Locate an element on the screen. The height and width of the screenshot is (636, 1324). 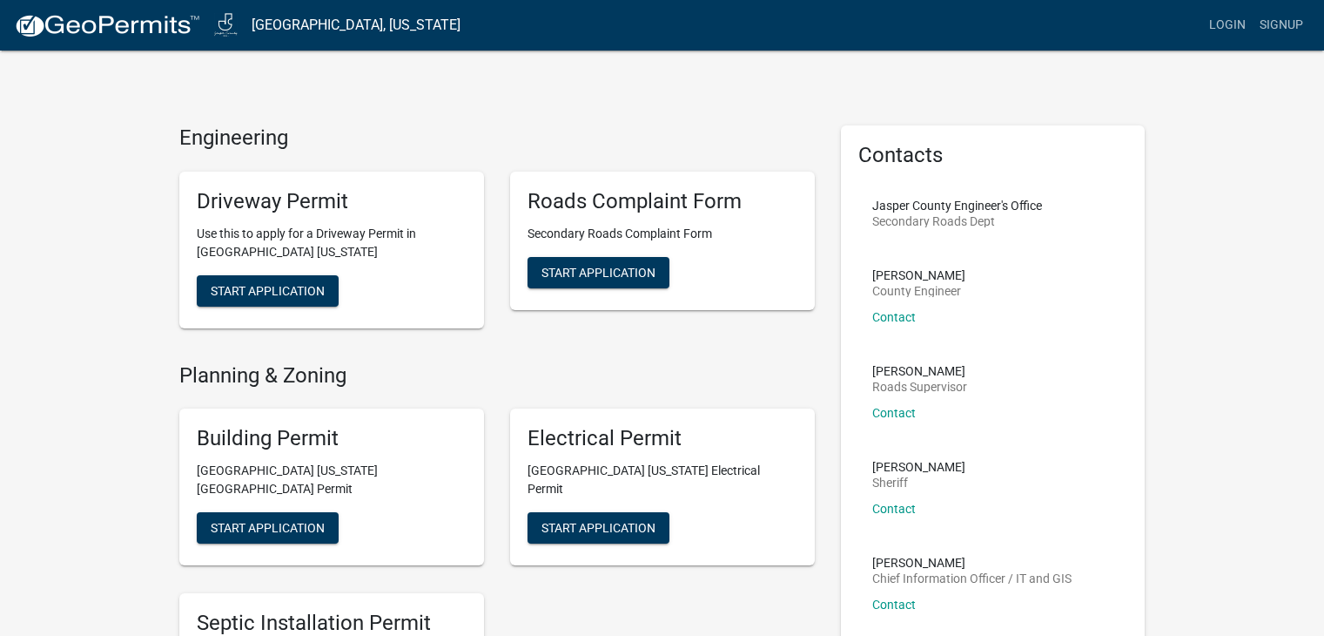
h4: Planning & Zoning is located at coordinates (497, 375).